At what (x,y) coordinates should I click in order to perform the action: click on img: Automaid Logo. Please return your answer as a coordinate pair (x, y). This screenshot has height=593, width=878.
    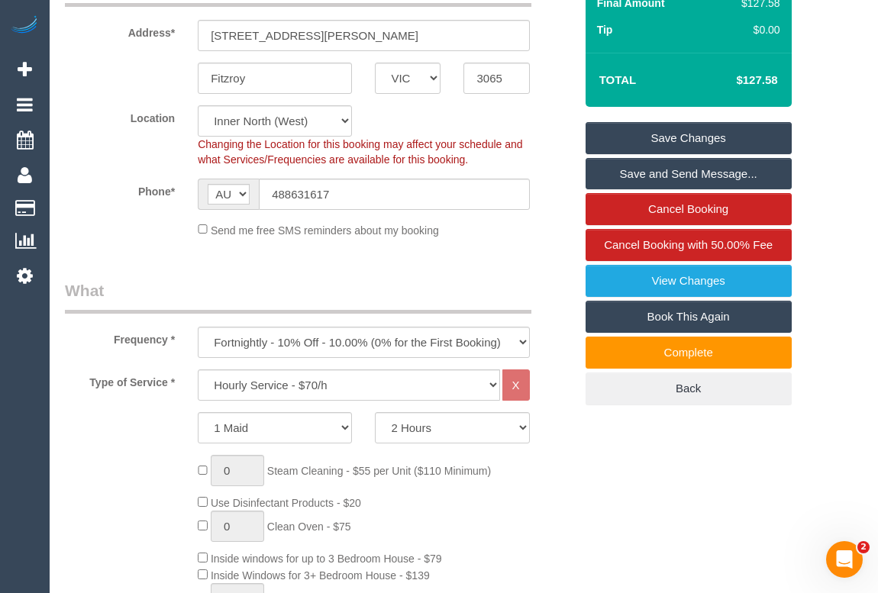
    Looking at the image, I should click on (24, 26).